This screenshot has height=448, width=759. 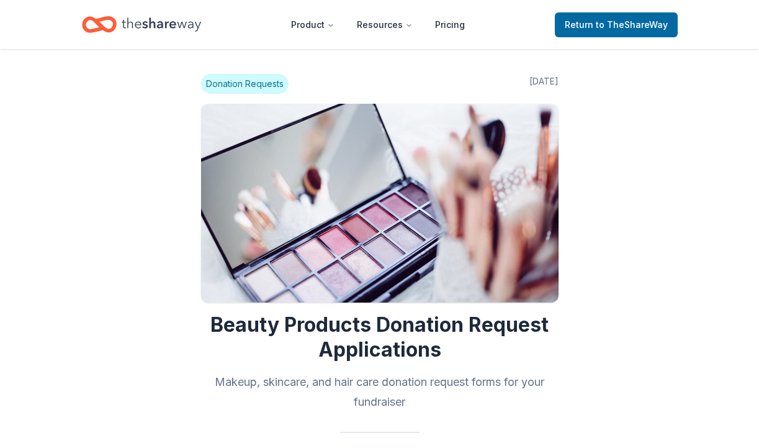 What do you see at coordinates (313, 25) in the screenshot?
I see `button: Product` at bounding box center [313, 25].